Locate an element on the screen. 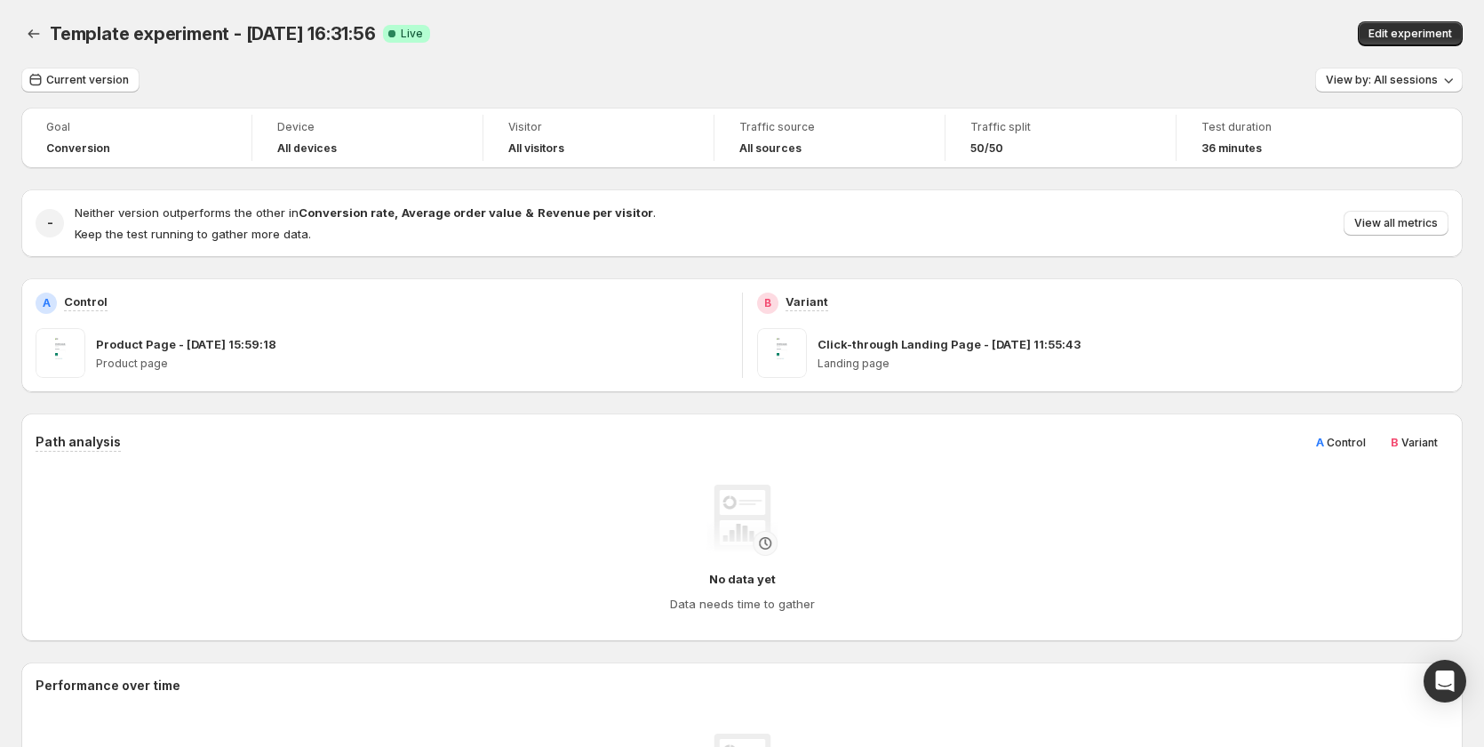 Image resolution: width=1484 pixels, height=747 pixels. span: View by: All sessions is located at coordinates (1382, 80).